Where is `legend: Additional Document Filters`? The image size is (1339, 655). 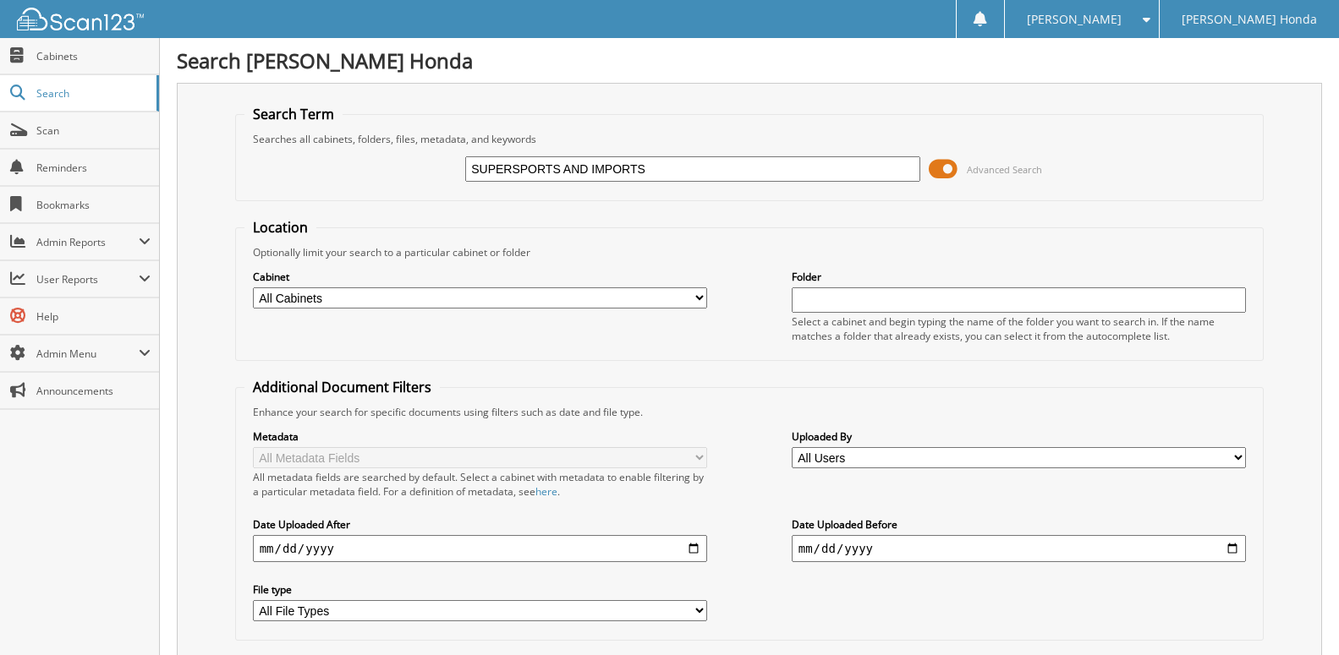 legend: Additional Document Filters is located at coordinates (342, 387).